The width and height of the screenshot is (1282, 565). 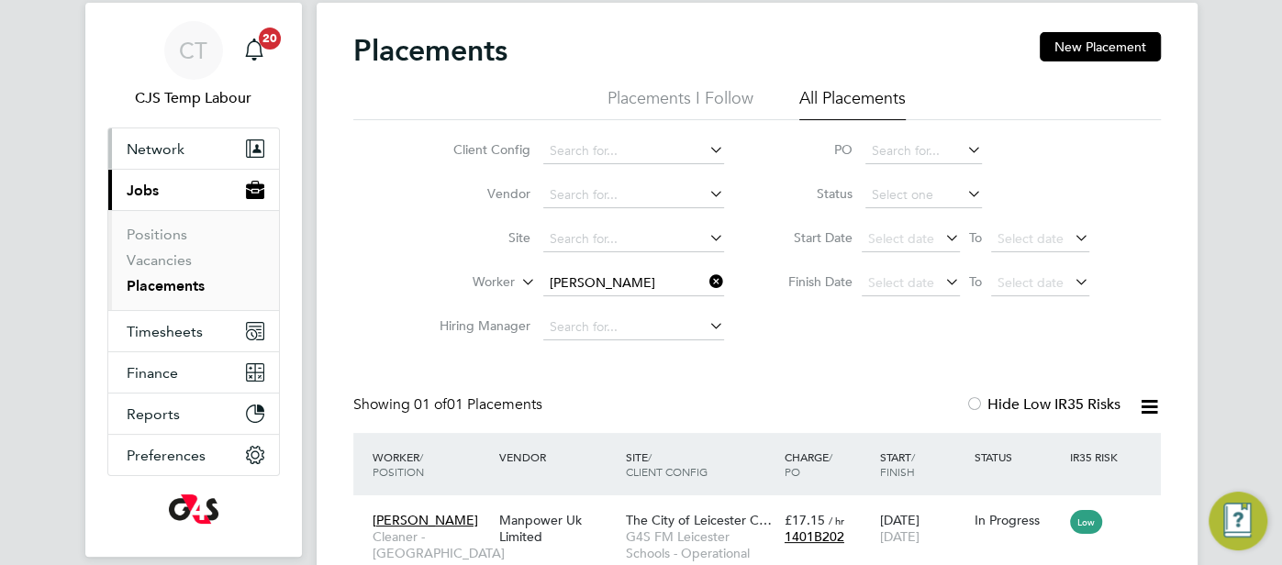 I want to click on button: Preferences, so click(x=194, y=455).